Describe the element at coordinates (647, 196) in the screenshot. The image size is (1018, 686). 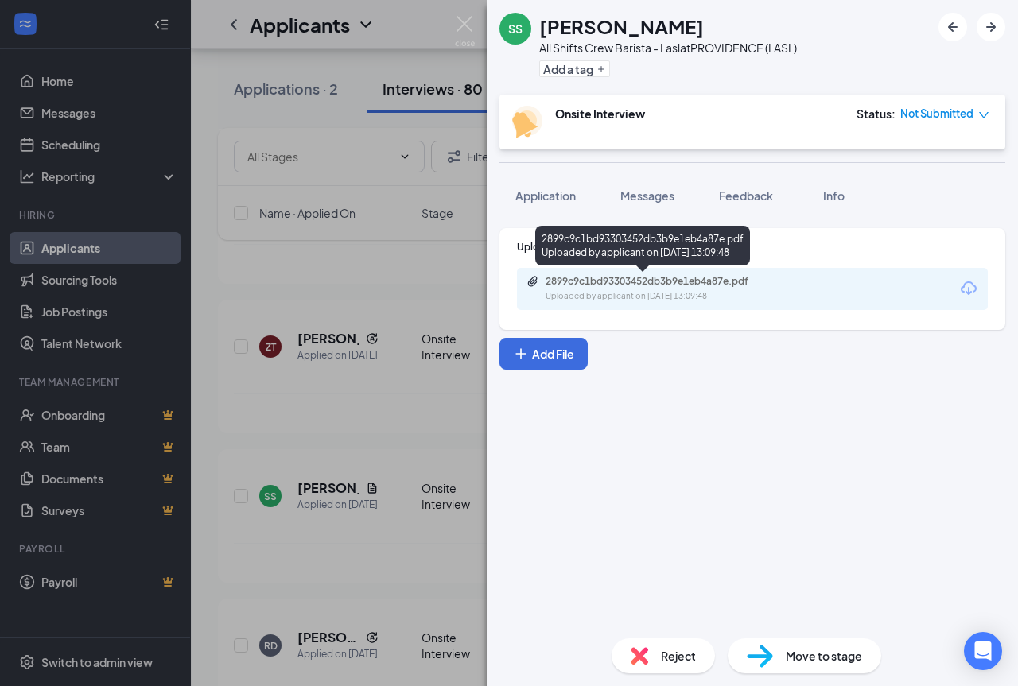
I see `span: Messages` at that location.